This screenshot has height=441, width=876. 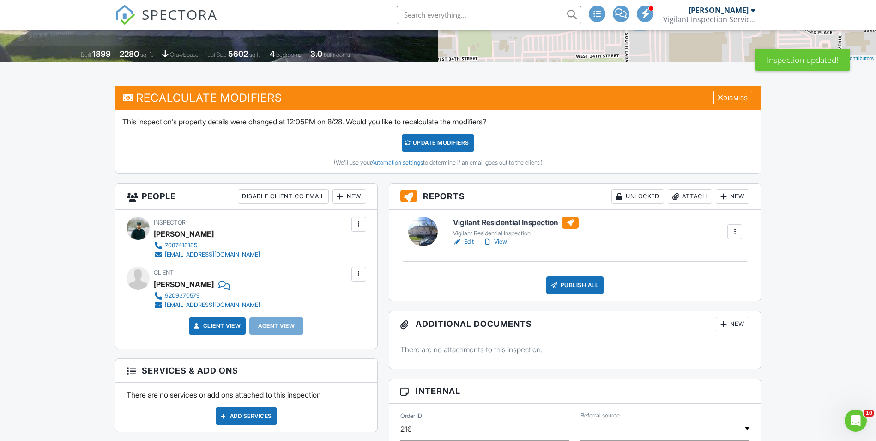 I want to click on span: bathrooms, so click(x=337, y=55).